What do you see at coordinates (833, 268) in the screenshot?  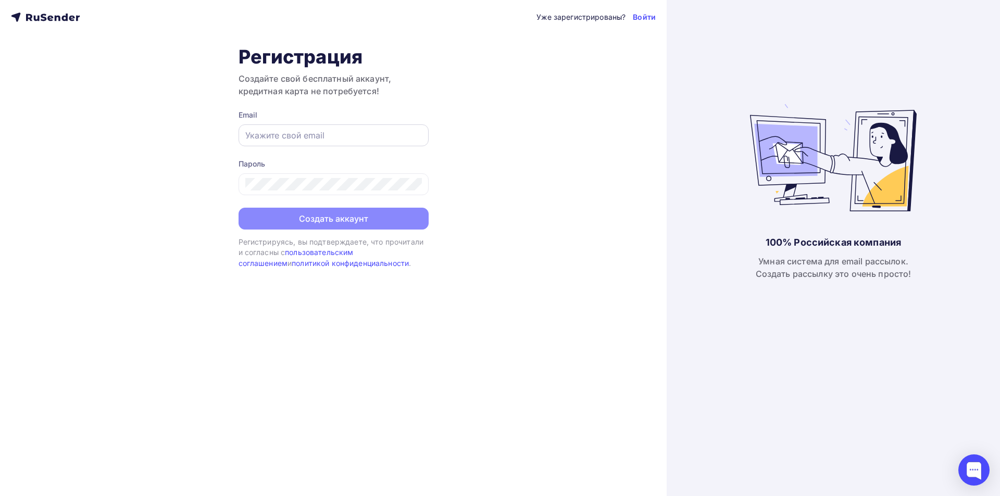 I see `div: Умная система для email рассылок. Создать рассылку это очень просто!` at bounding box center [833, 268].